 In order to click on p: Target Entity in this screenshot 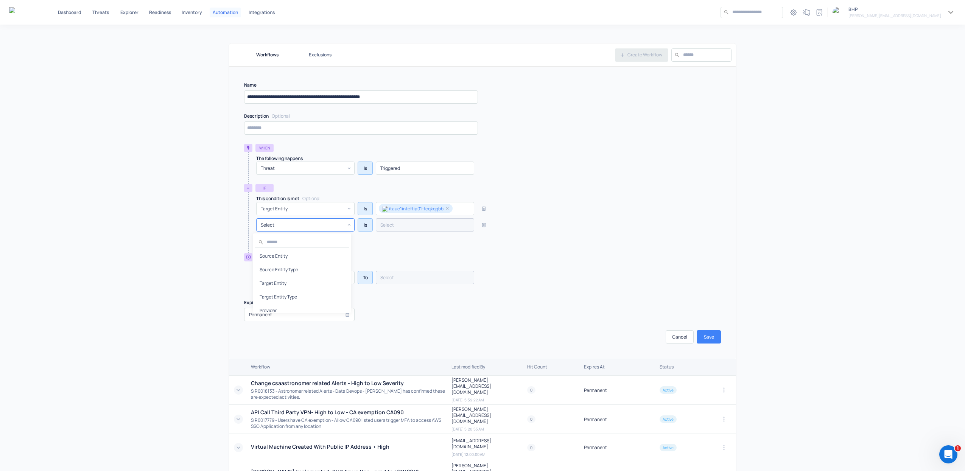, I will do `click(302, 283)`.